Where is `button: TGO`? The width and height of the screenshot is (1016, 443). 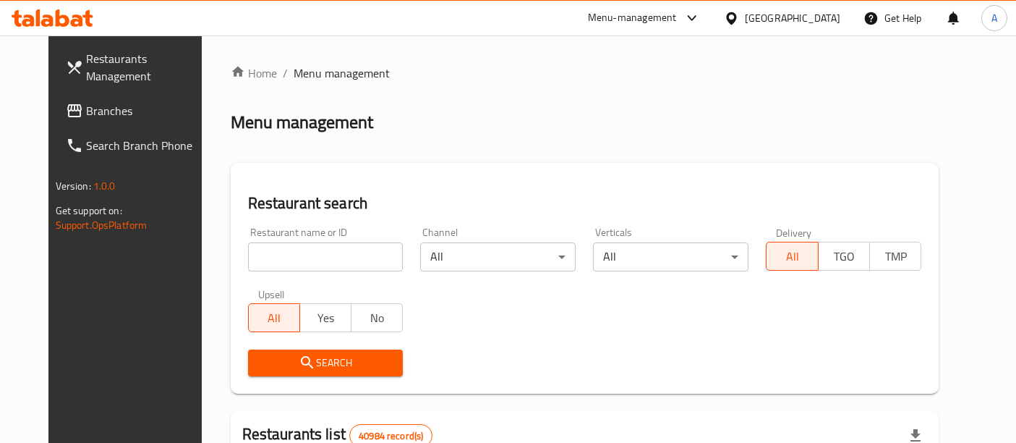
button: TGO is located at coordinates (844, 256).